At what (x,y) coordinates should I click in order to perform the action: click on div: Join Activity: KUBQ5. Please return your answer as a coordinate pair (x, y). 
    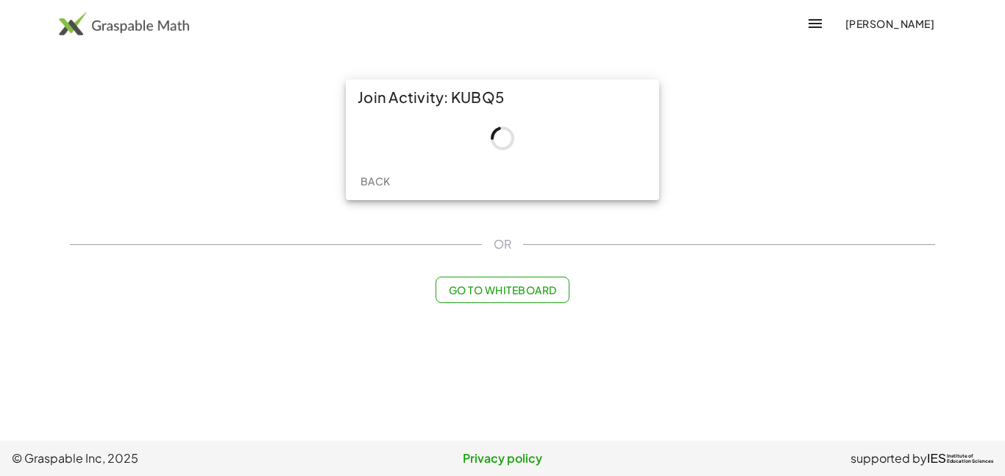
    Looking at the image, I should click on (502, 97).